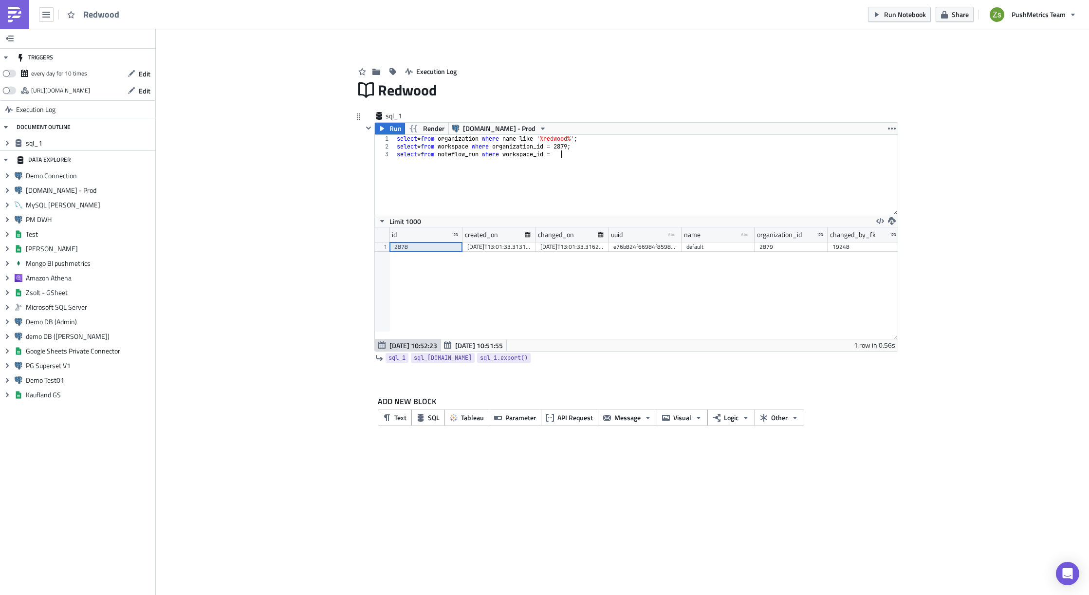 The width and height of the screenshot is (1089, 595). What do you see at coordinates (89, 366) in the screenshot?
I see `span: PG Superset V1` at bounding box center [89, 366].